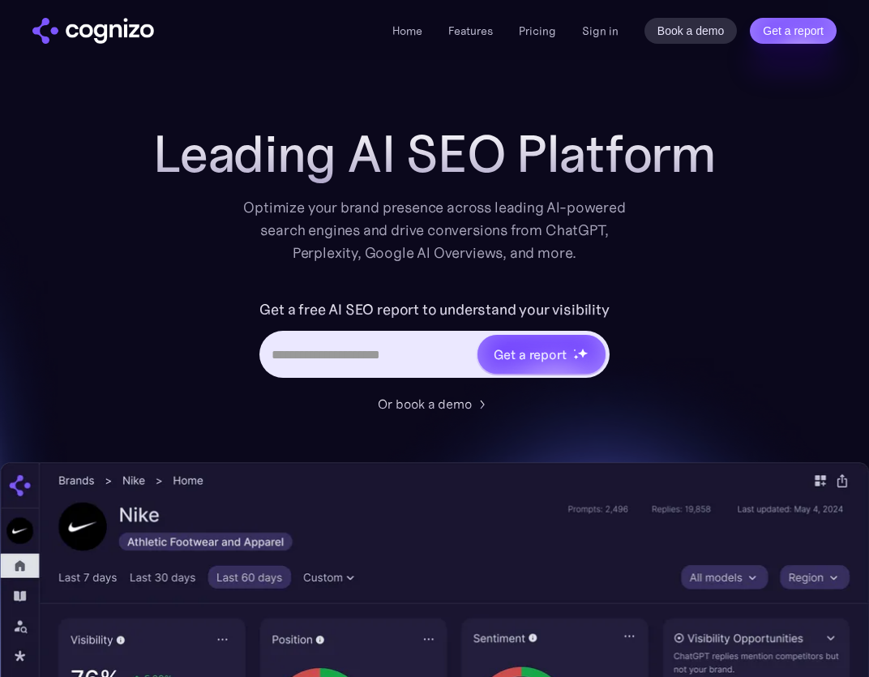  What do you see at coordinates (434, 310) in the screenshot?
I see `label: Get a free AI SEO report to understand your visibility` at bounding box center [434, 310].